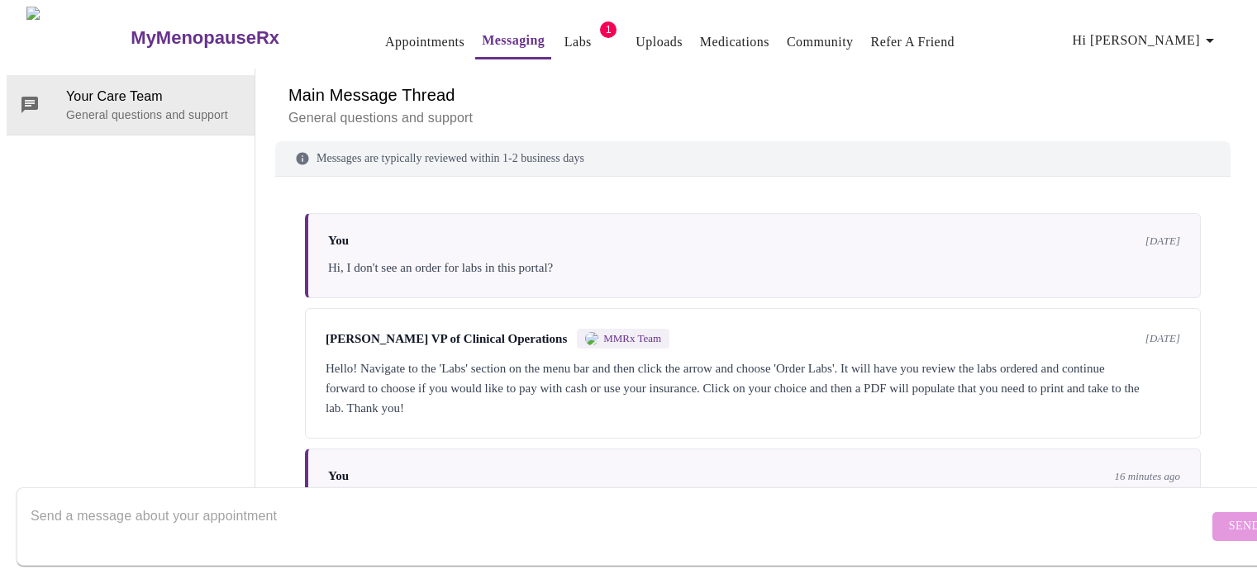  What do you see at coordinates (659, 42) in the screenshot?
I see `button: Uploads` at bounding box center [659, 42].